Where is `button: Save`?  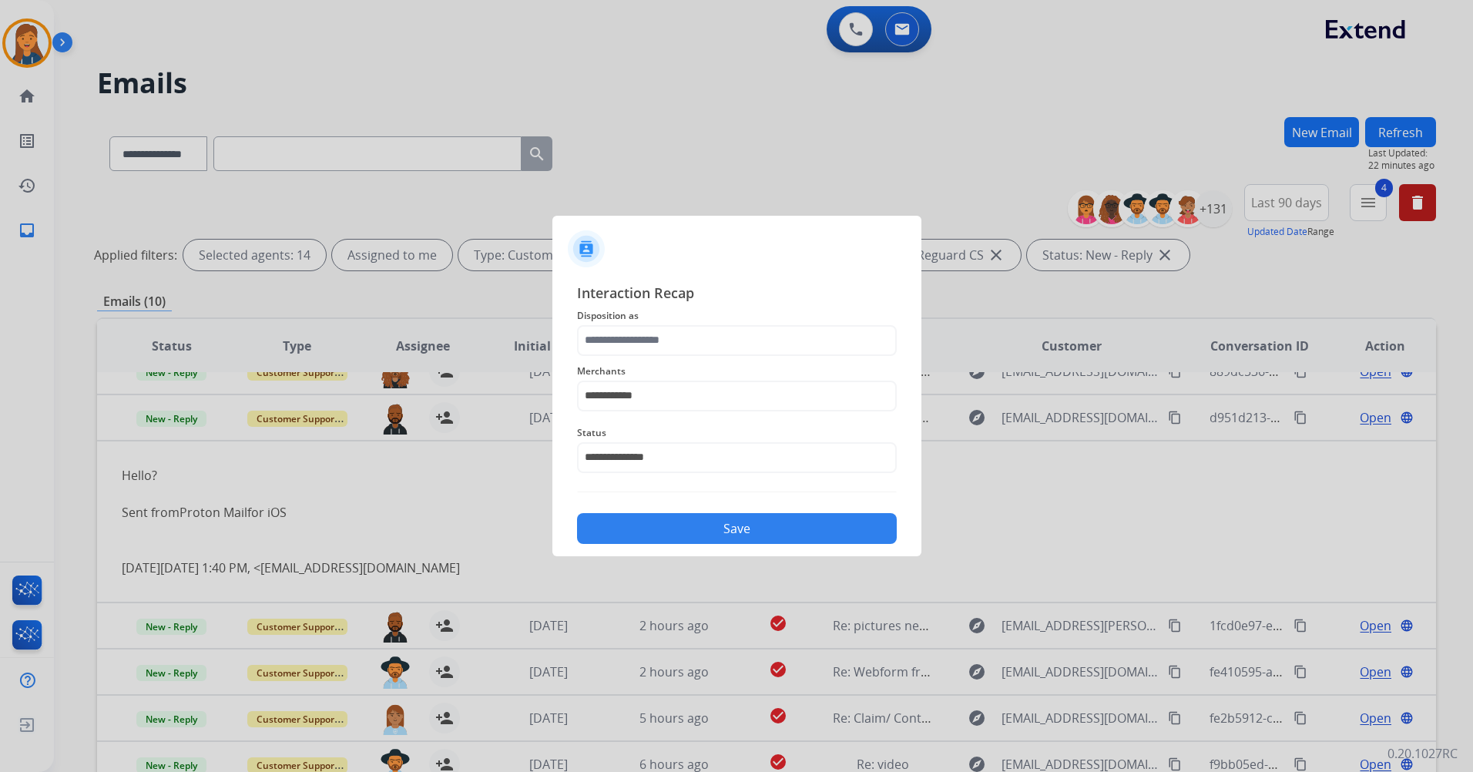 button: Save is located at coordinates (736, 528).